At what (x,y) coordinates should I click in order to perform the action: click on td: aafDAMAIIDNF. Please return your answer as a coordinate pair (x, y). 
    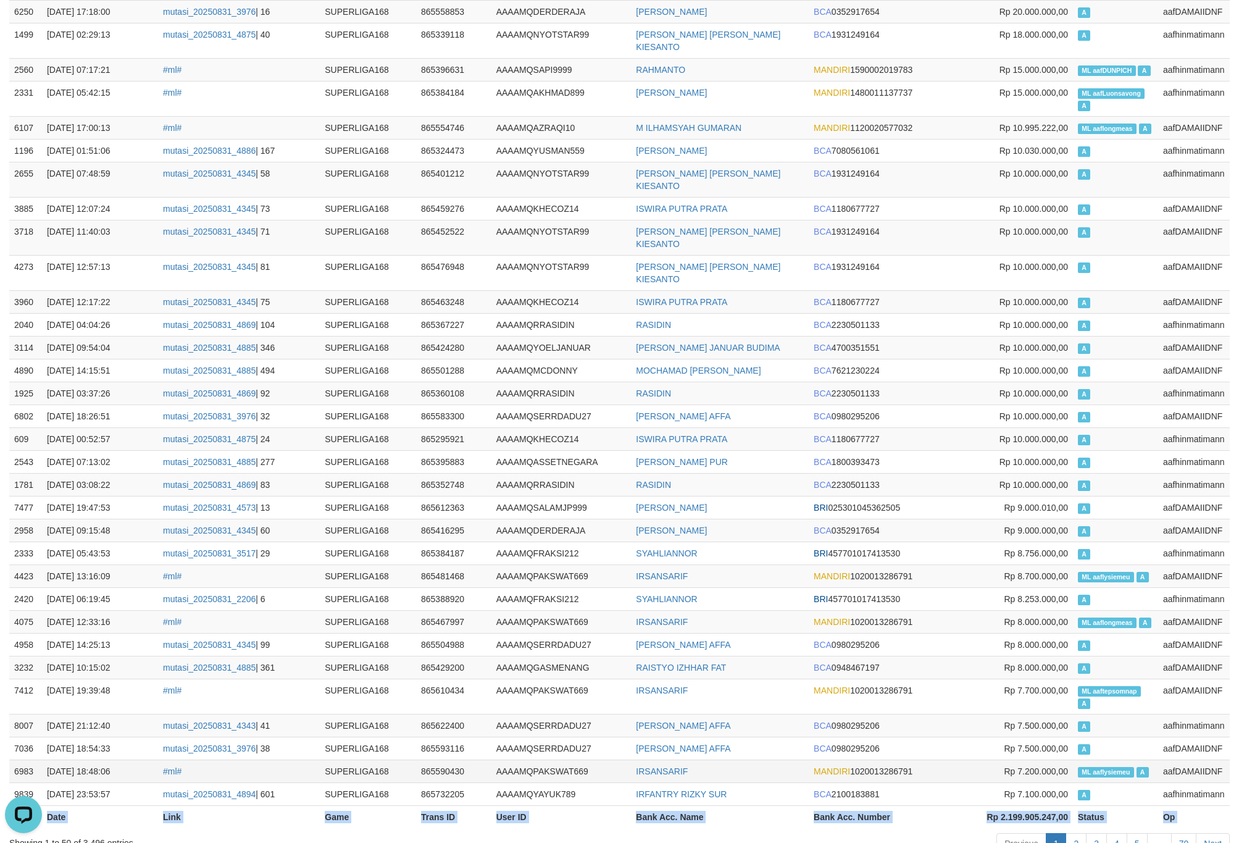
    Looking at the image, I should click on (1194, 507).